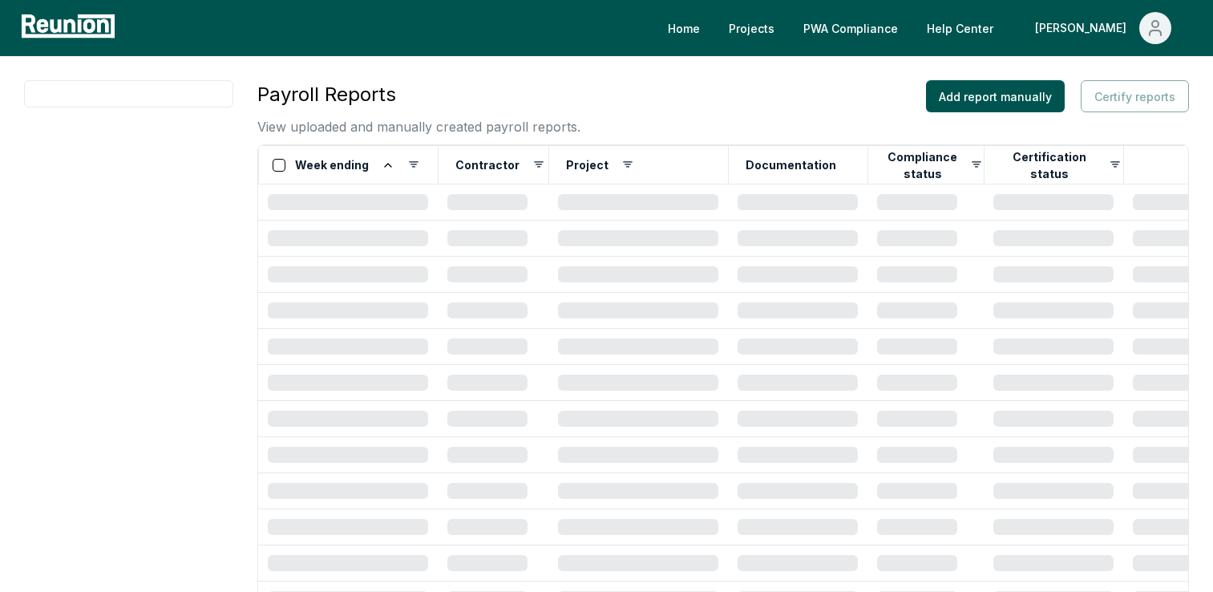  I want to click on button: Contractor, so click(487, 165).